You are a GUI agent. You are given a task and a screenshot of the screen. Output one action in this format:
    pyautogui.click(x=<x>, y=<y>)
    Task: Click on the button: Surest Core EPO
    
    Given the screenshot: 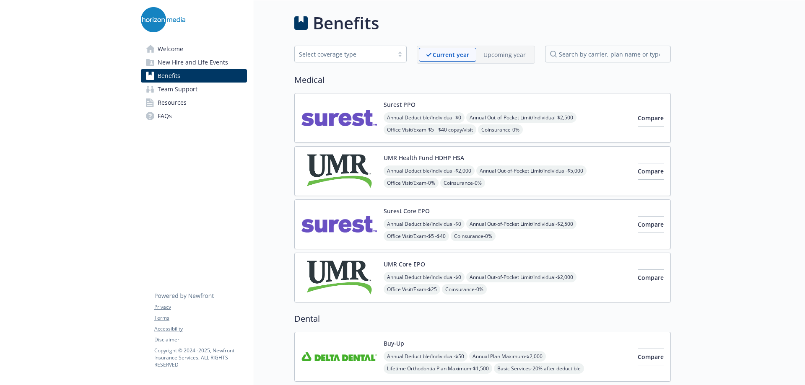 What is the action you would take?
    pyautogui.click(x=406, y=211)
    